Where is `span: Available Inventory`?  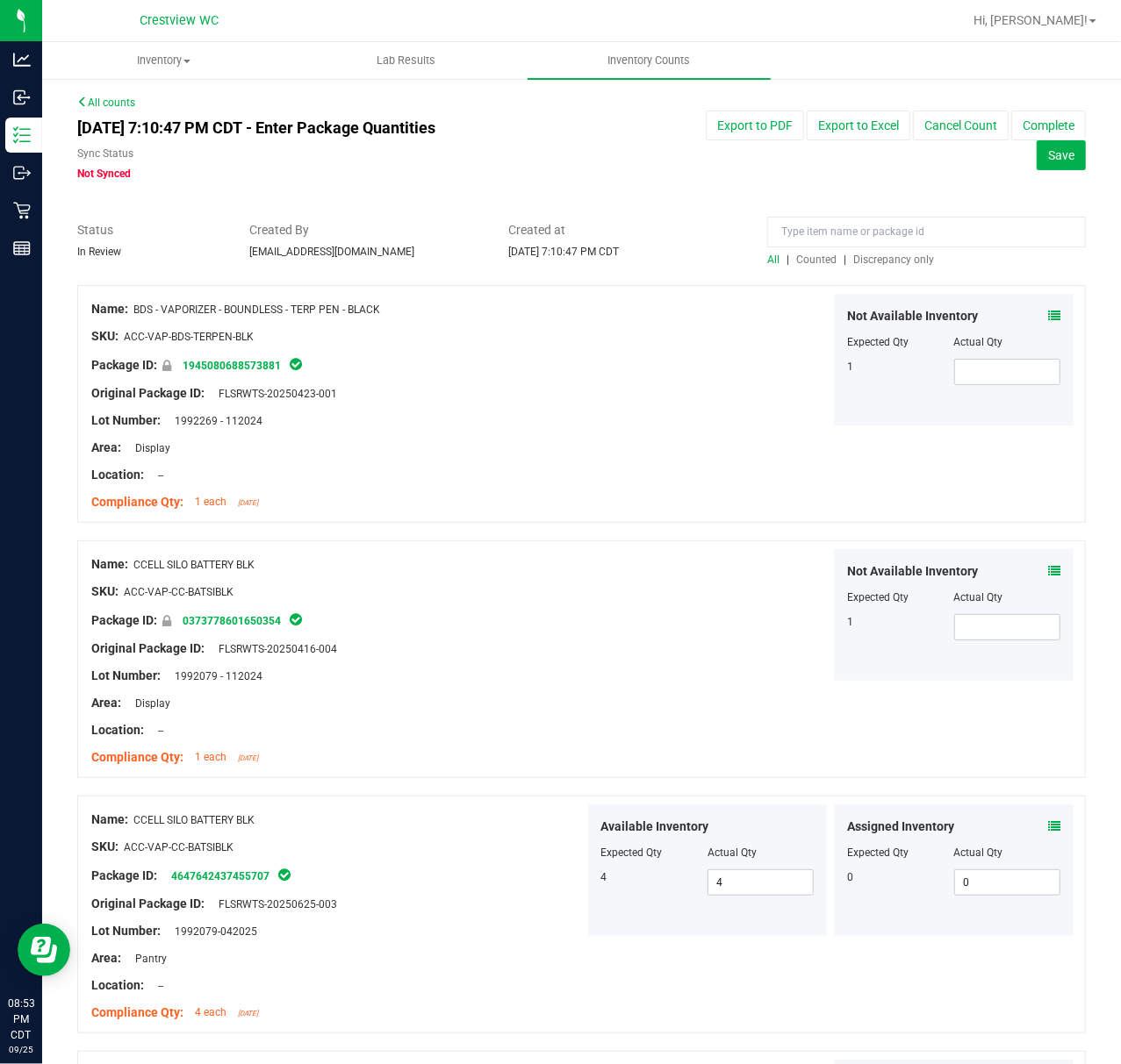 span: Available Inventory is located at coordinates (655, 826).